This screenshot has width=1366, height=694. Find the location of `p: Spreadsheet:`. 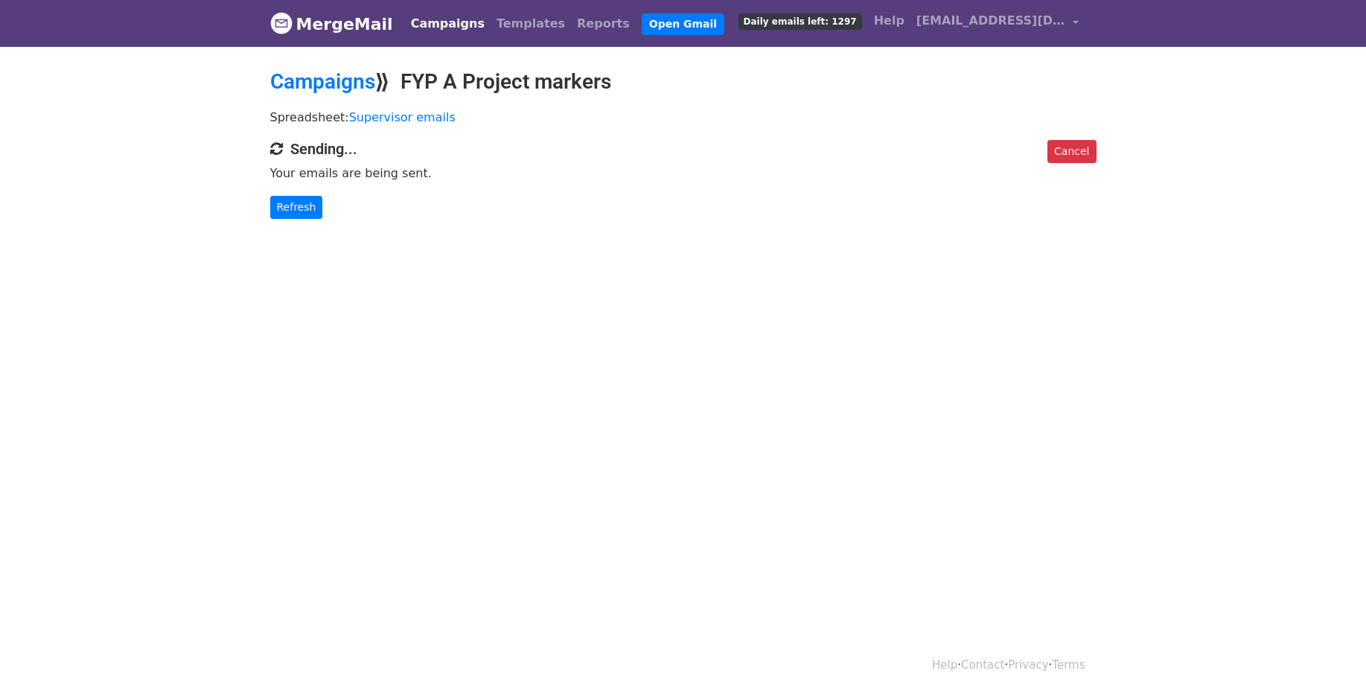

p: Spreadsheet: is located at coordinates (683, 117).